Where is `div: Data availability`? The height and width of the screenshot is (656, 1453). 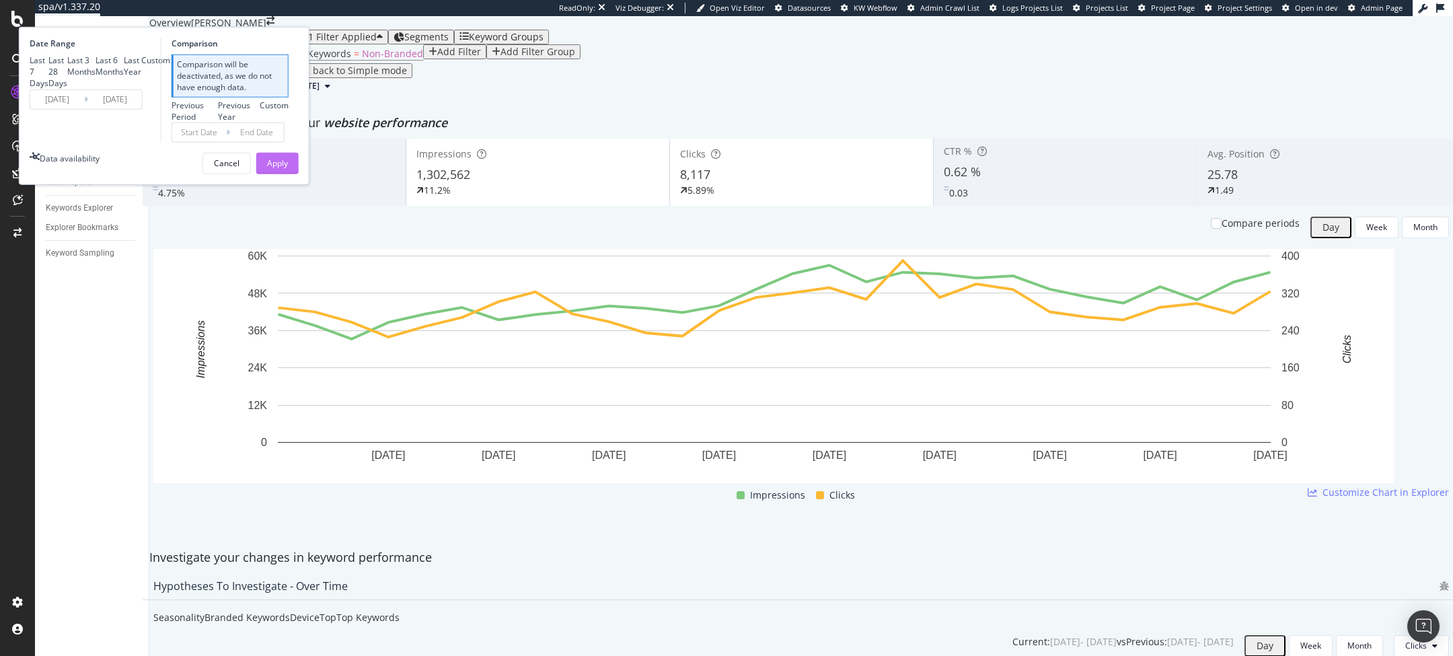
div: Data availability is located at coordinates (69, 158).